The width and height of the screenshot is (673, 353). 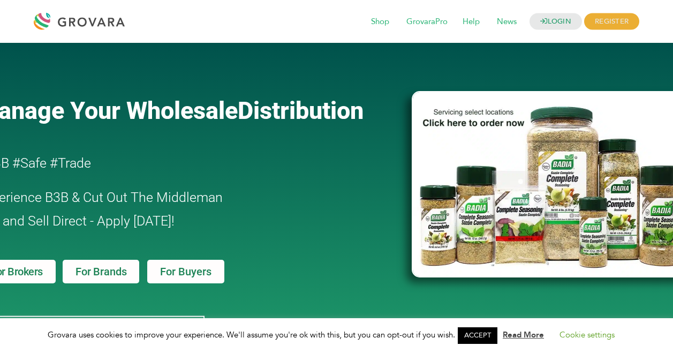 What do you see at coordinates (471, 22) in the screenshot?
I see `a: Help` at bounding box center [471, 22].